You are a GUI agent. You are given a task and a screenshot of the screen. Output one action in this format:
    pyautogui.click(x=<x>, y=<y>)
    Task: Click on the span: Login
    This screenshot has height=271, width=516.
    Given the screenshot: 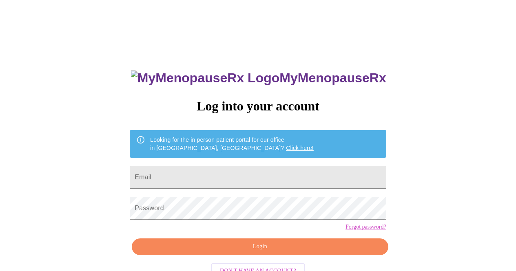 What is the action you would take?
    pyautogui.click(x=260, y=247)
    